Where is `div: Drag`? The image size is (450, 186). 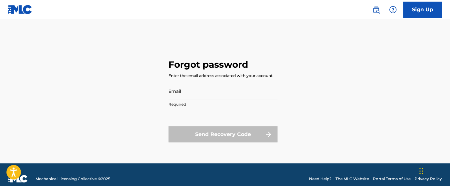
div: Drag is located at coordinates (422, 171).